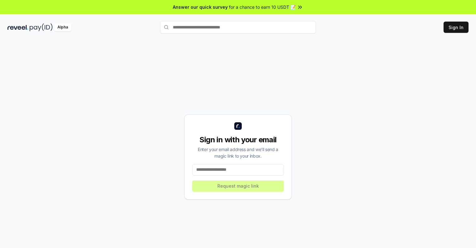  What do you see at coordinates (238, 140) in the screenshot?
I see `div: Sign in with your email` at bounding box center [238, 140].